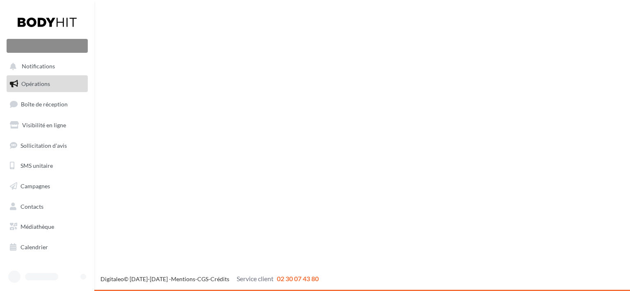  What do you see at coordinates (183, 279) in the screenshot?
I see `a: Mentions` at bounding box center [183, 279].